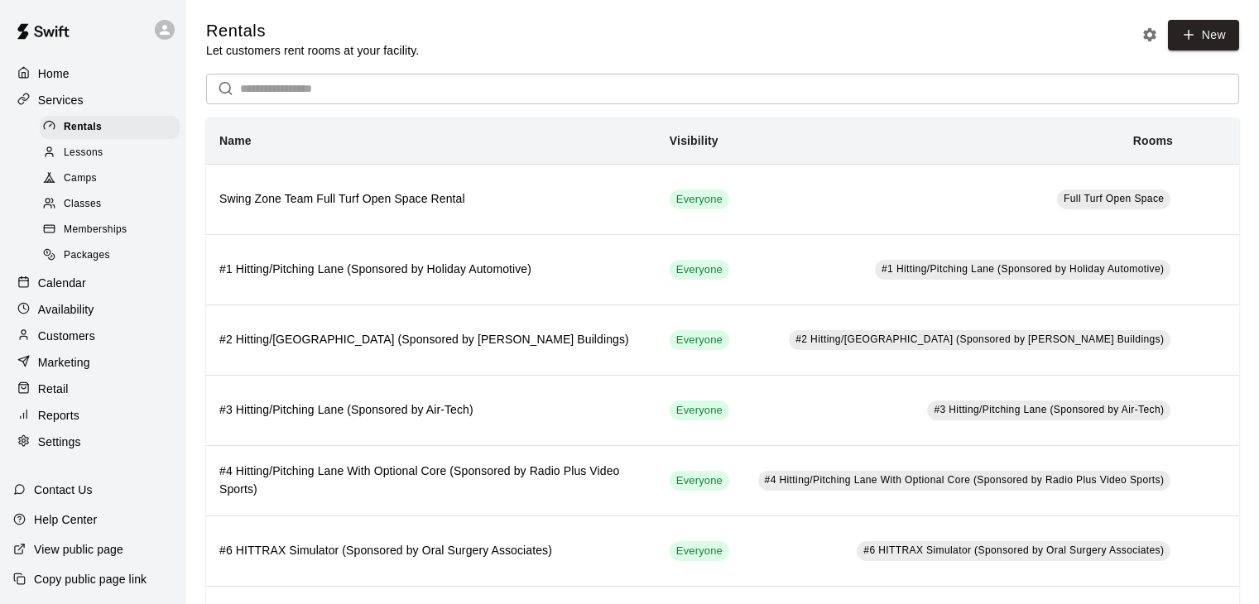  What do you see at coordinates (109, 153) in the screenshot?
I see `div: Lessons` at bounding box center [109, 153].